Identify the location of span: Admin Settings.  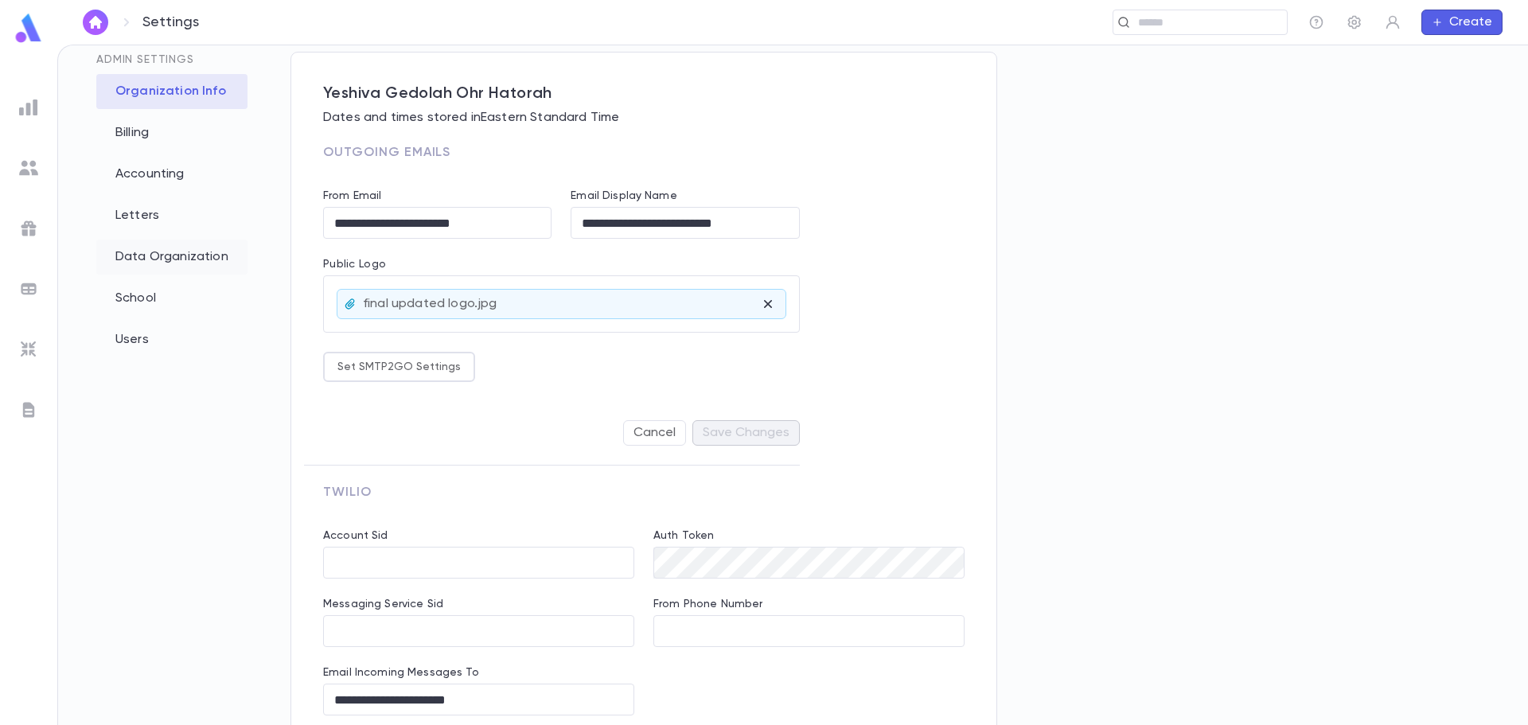
(145, 60).